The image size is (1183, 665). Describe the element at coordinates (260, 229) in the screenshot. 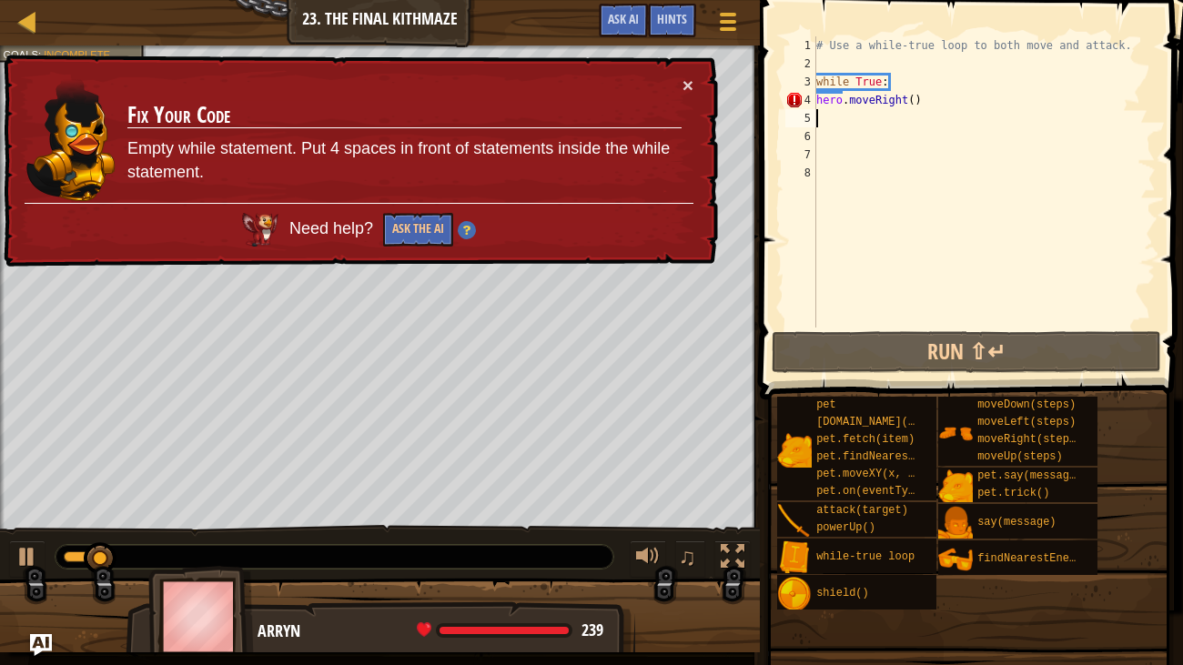

I see `img: AI` at that location.